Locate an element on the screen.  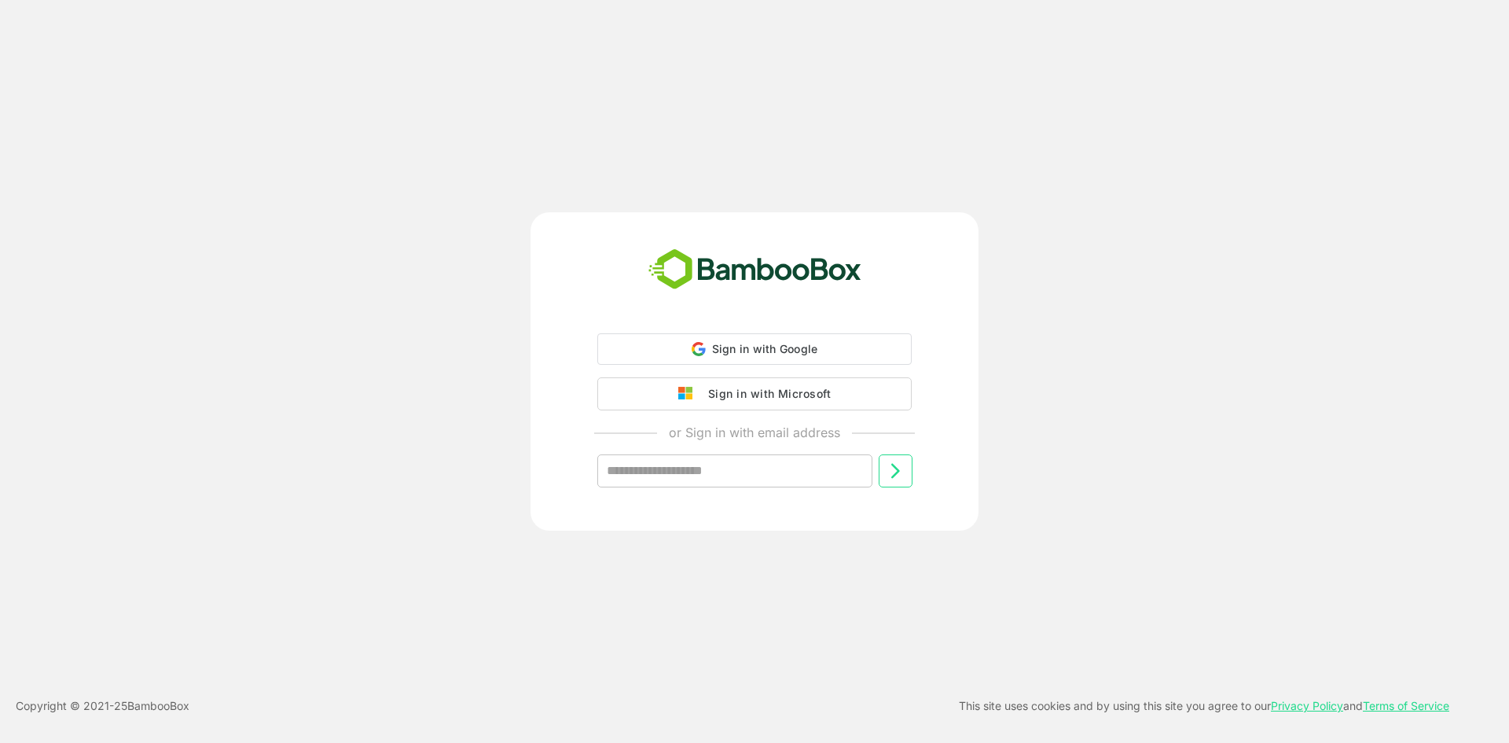
p: Copyright © 2021- 25 BambooBox is located at coordinates (102, 706).